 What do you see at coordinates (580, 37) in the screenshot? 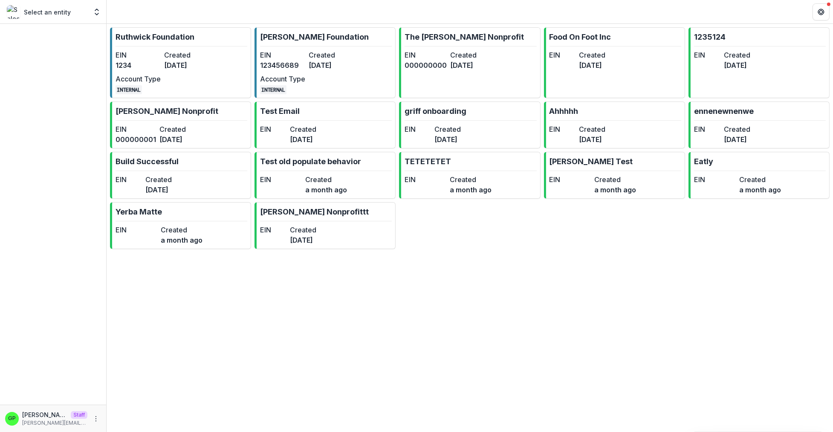
I see `p: Food On Foot Inc` at bounding box center [580, 37].